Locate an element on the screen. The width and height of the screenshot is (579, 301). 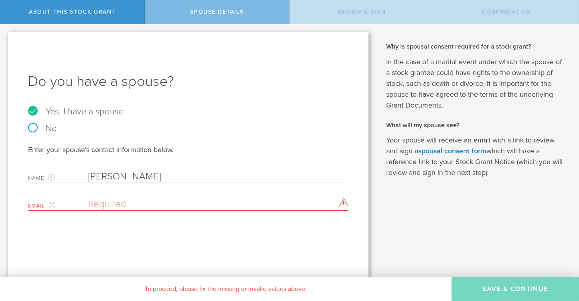
span: Review & Sign is located at coordinates (362, 12).